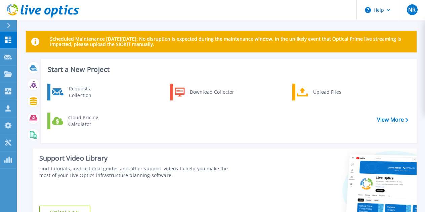 Image resolution: width=425 pixels, height=212 pixels. What do you see at coordinates (393, 120) in the screenshot?
I see `a: View More` at bounding box center [393, 120].